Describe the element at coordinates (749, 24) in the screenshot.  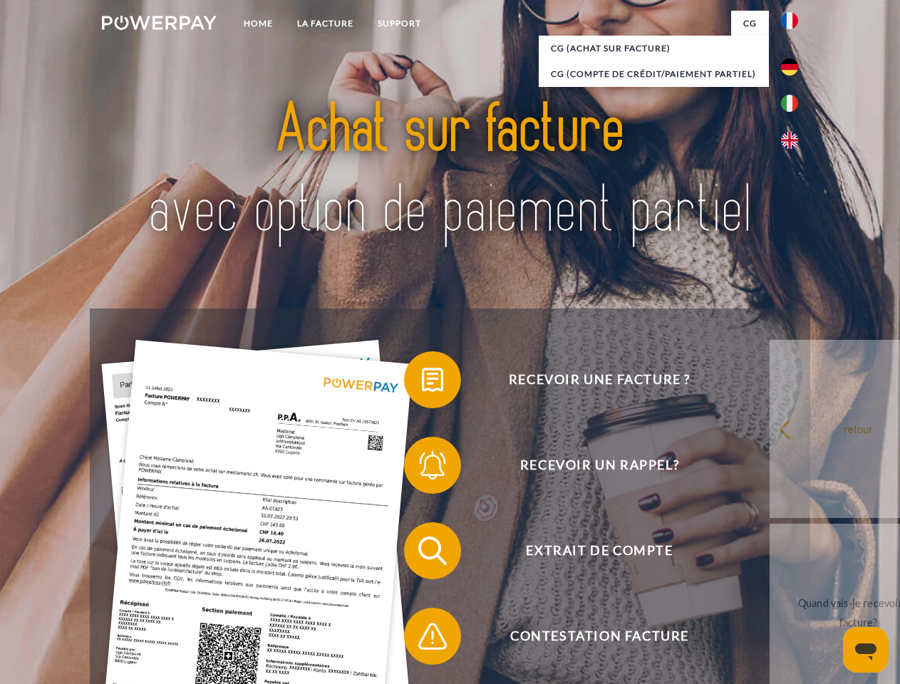
I see `a: CG` at that location.